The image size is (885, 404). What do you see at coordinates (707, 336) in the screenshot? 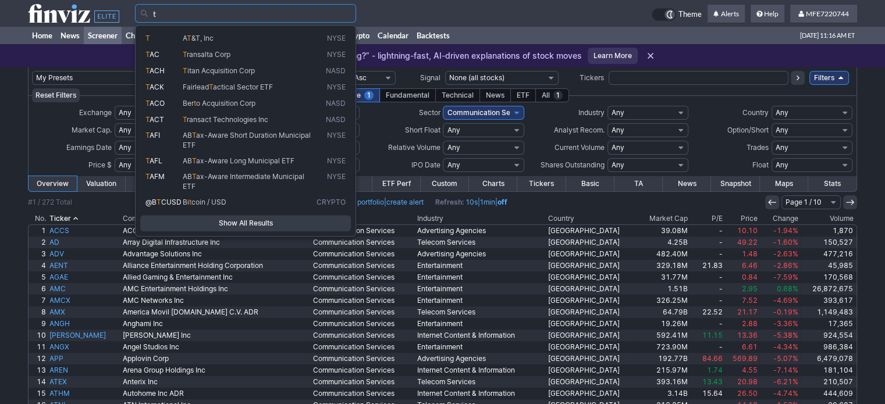
I see `a: 11.15` at bounding box center [707, 336].